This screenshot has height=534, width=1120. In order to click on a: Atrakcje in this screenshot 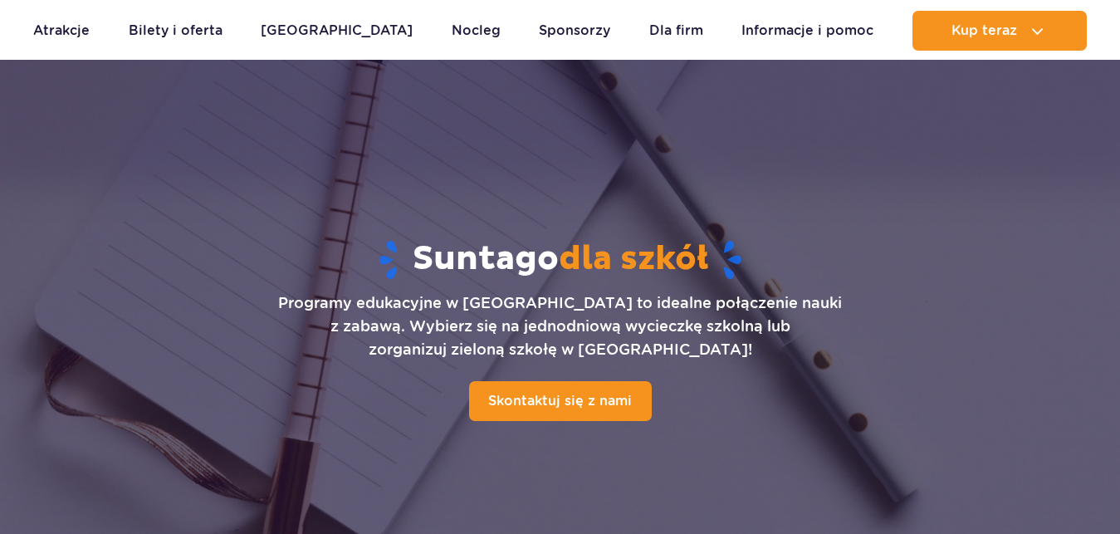, I will do `click(61, 31)`.